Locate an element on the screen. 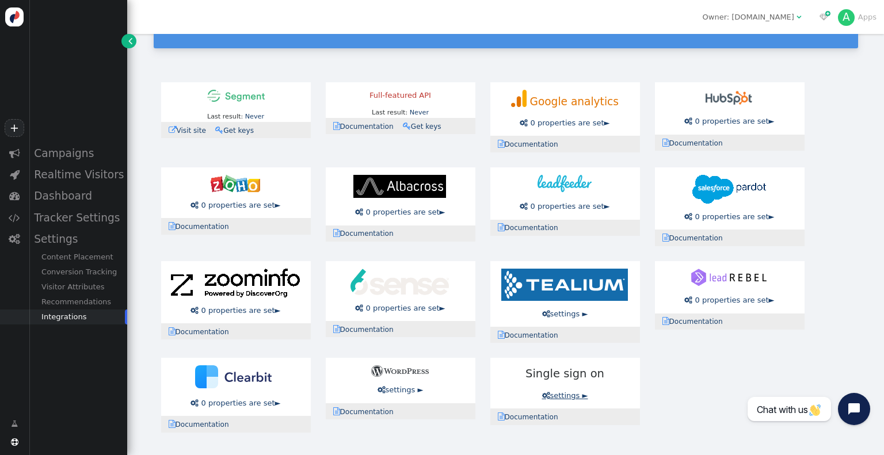 This screenshot has width=884, height=455. img: segment-100x21.png is located at coordinates (236, 96).